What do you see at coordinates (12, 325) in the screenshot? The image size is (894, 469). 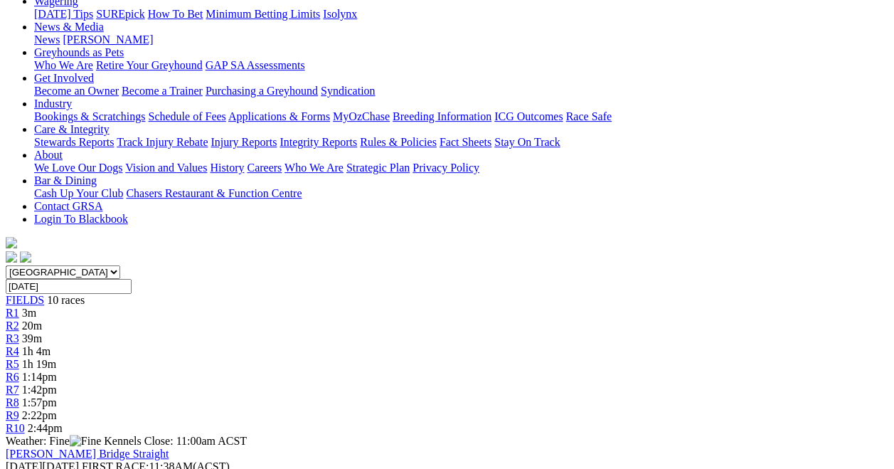 I see `span: R2` at bounding box center [12, 325].